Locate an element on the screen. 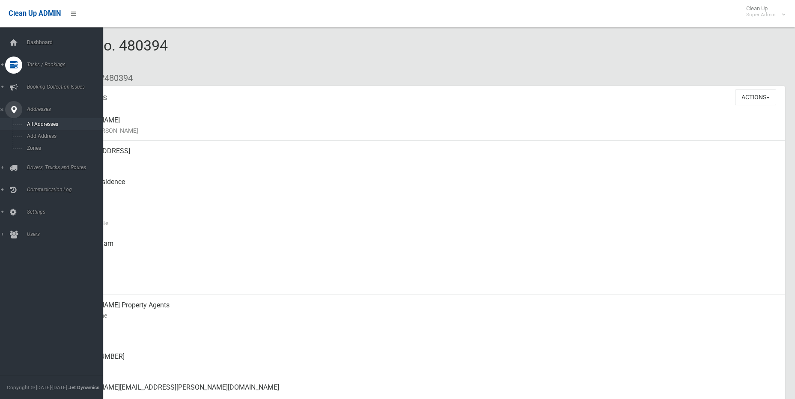 The width and height of the screenshot is (795, 399). span: Drivers, Trucks and Routes is located at coordinates (67, 167).